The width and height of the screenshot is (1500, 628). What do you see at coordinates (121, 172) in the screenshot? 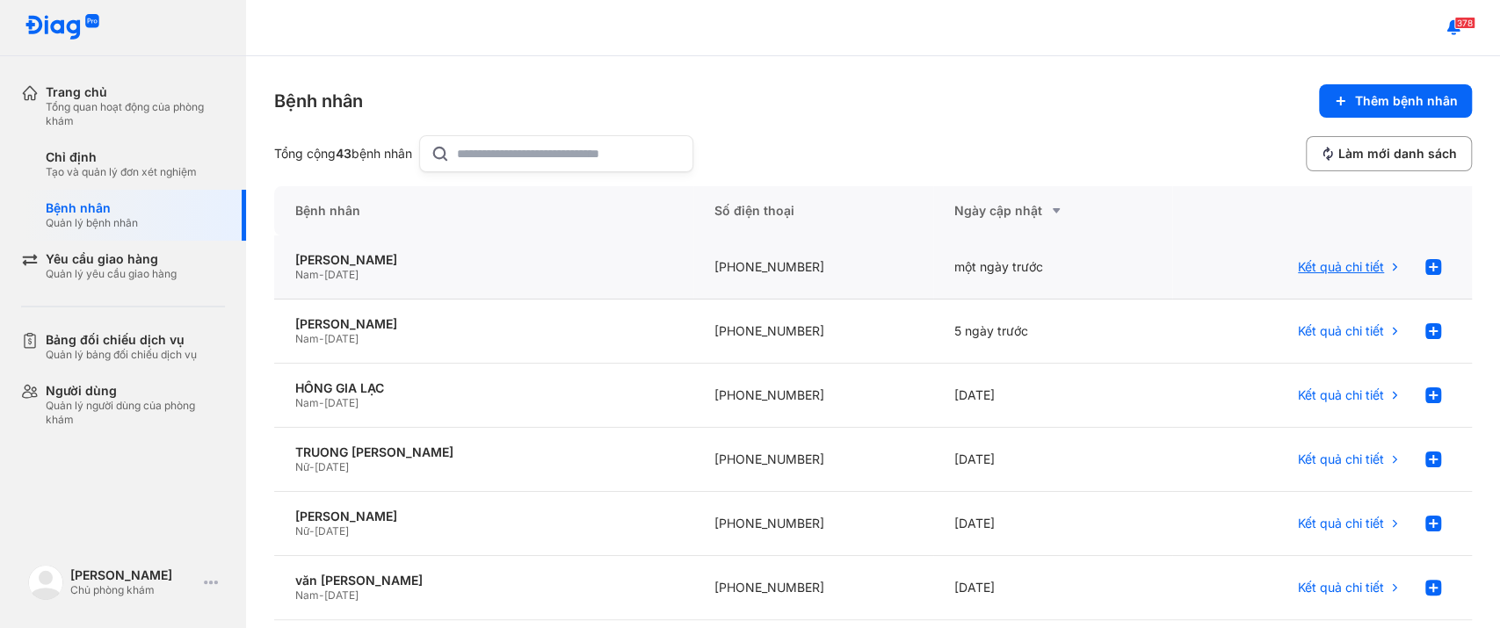
I see `div: Tạo và quản lý đơn xét nghiệm` at bounding box center [121, 172].